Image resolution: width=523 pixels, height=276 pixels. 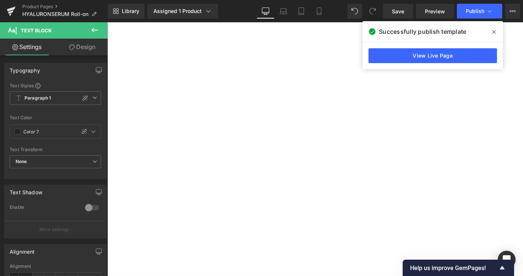 I want to click on span: Library, so click(x=130, y=11).